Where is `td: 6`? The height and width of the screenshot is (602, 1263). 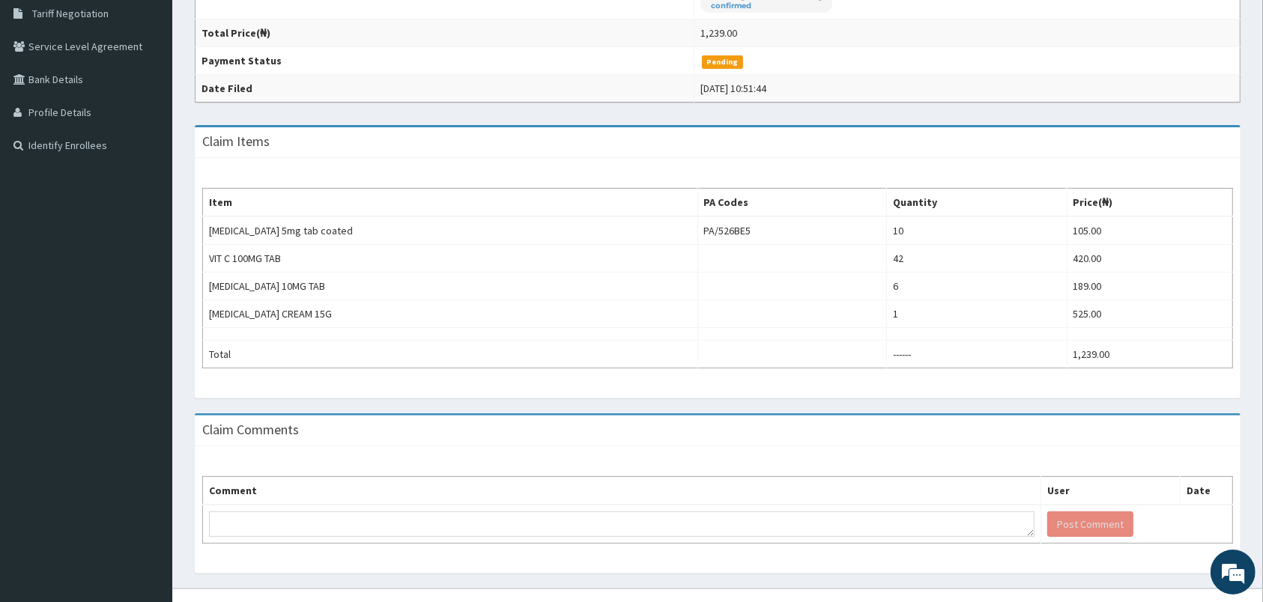 td: 6 is located at coordinates (977, 286).